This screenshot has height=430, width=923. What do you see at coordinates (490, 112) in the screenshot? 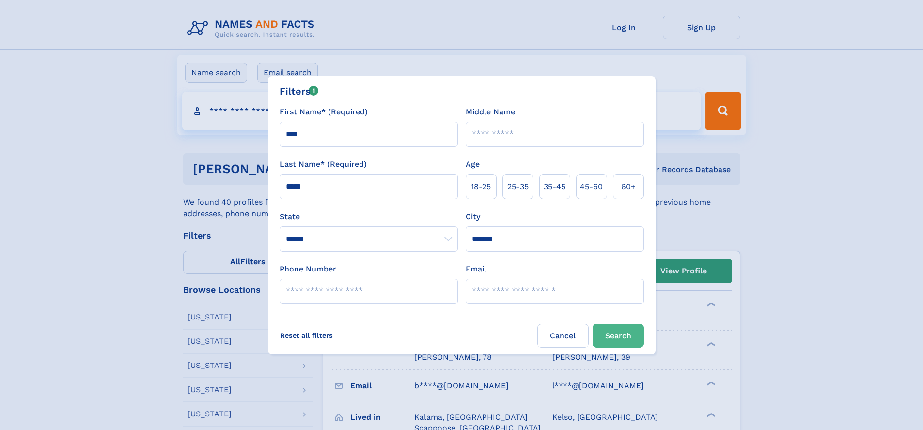
I see `label: Middle Name` at bounding box center [490, 112].